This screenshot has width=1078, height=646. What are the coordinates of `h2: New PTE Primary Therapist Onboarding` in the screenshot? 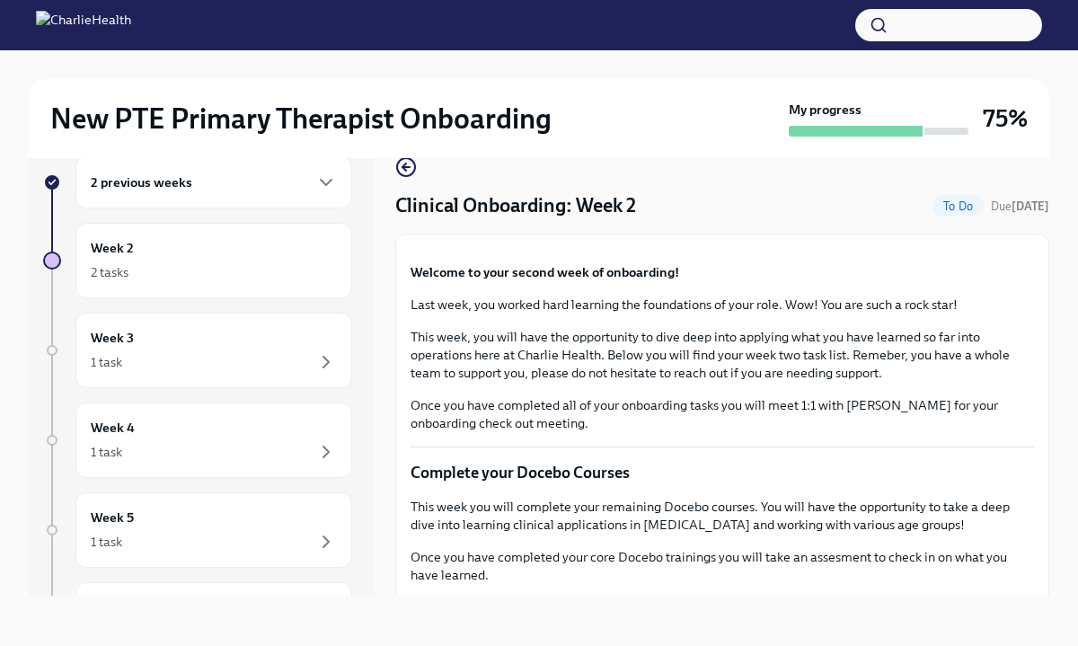 It's located at (301, 119).